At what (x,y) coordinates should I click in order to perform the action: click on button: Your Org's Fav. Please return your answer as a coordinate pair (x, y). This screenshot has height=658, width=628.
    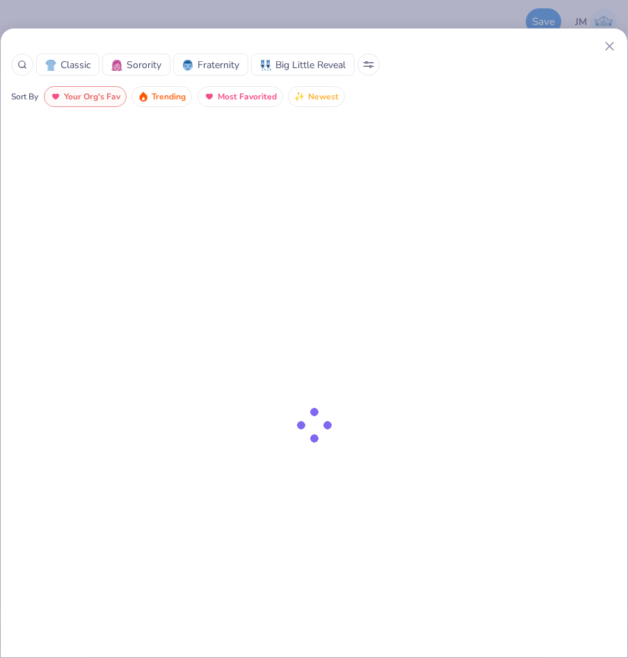
    Looking at the image, I should click on (85, 97).